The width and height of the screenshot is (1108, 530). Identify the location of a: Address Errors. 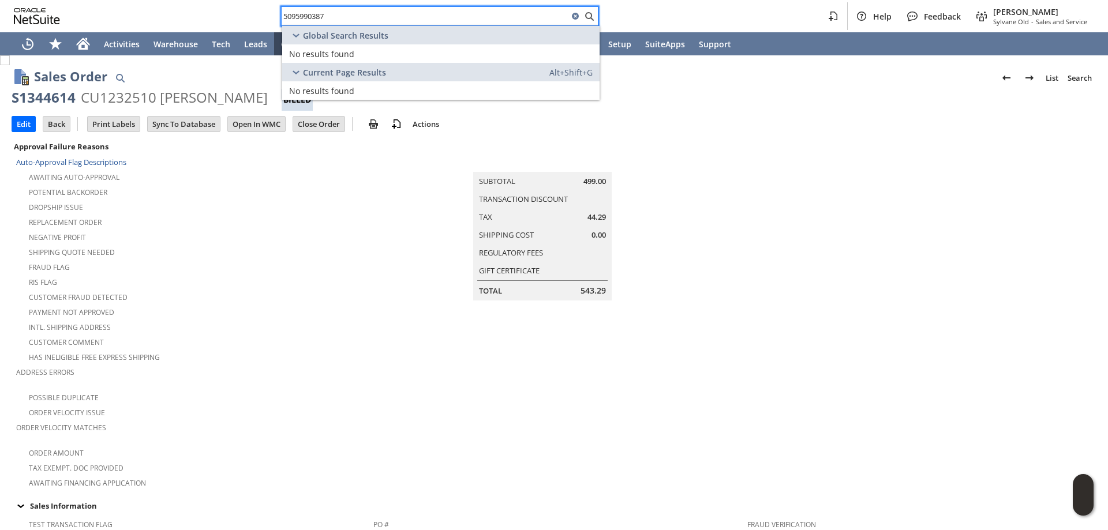
(45, 372).